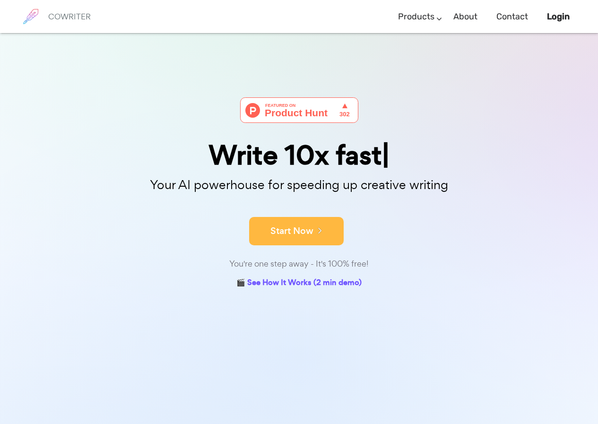 This screenshot has width=598, height=424. What do you see at coordinates (558, 17) in the screenshot?
I see `b: Login` at bounding box center [558, 17].